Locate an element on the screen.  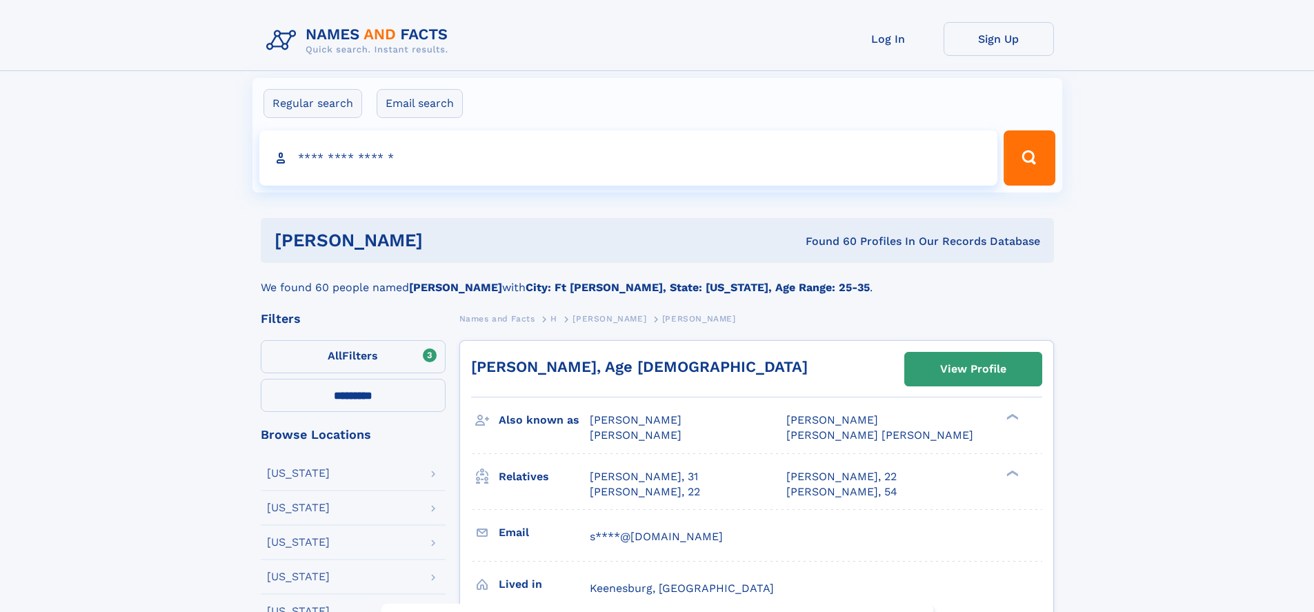
span: H is located at coordinates (554, 319).